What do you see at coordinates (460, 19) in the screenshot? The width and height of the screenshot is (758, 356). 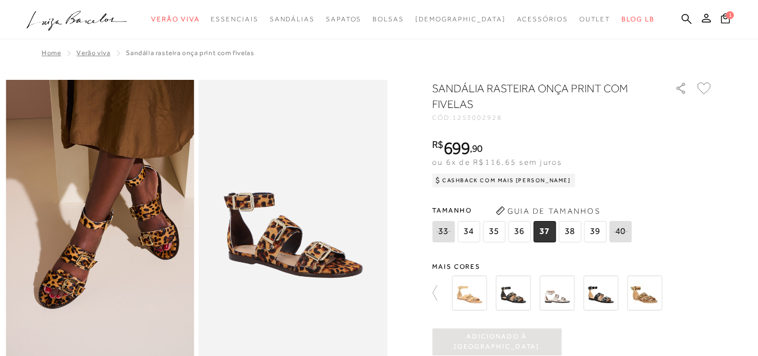 I see `a: noSubCategoriesText` at bounding box center [460, 19].